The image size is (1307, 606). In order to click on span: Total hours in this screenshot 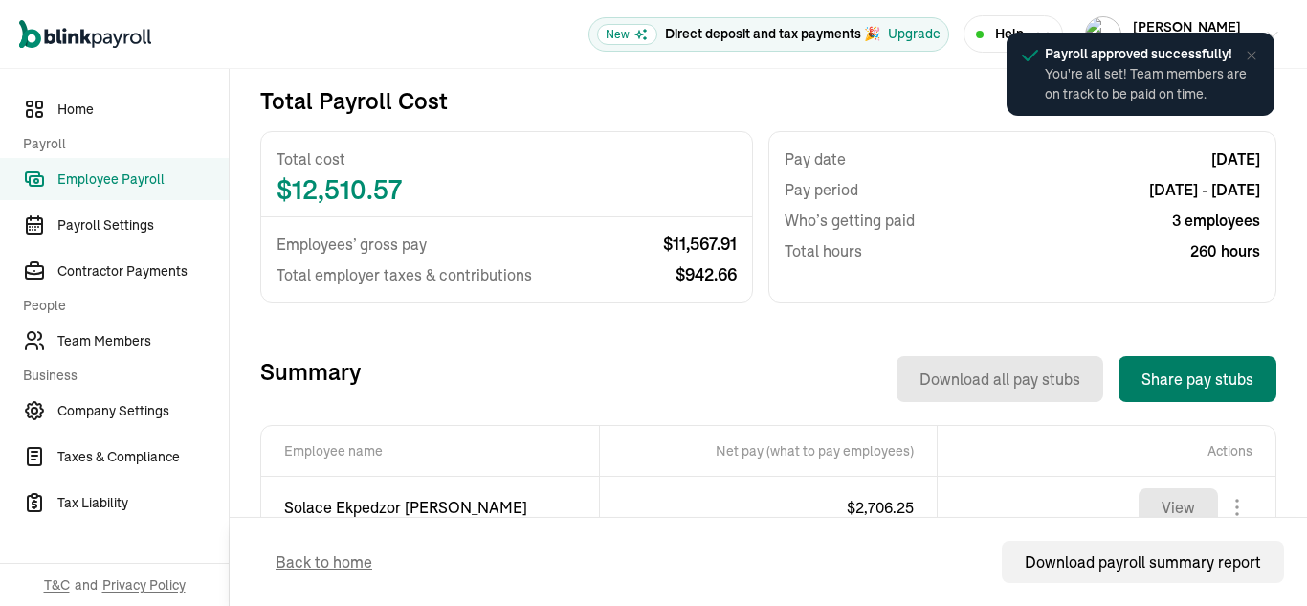, I will do `click(823, 251)`.